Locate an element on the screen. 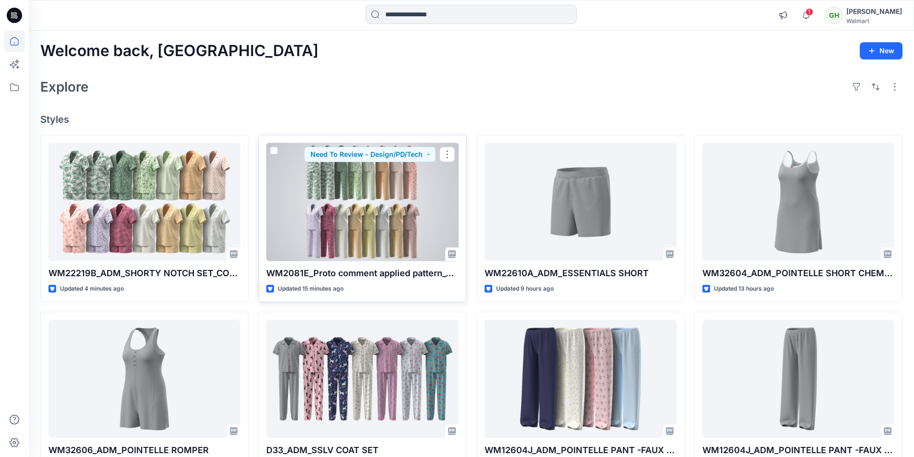 The height and width of the screenshot is (457, 914). p: WM12604J_ADM_POINTELLE PANT -FAUX FLY & BUTTONS + PICOT is located at coordinates (798, 451).